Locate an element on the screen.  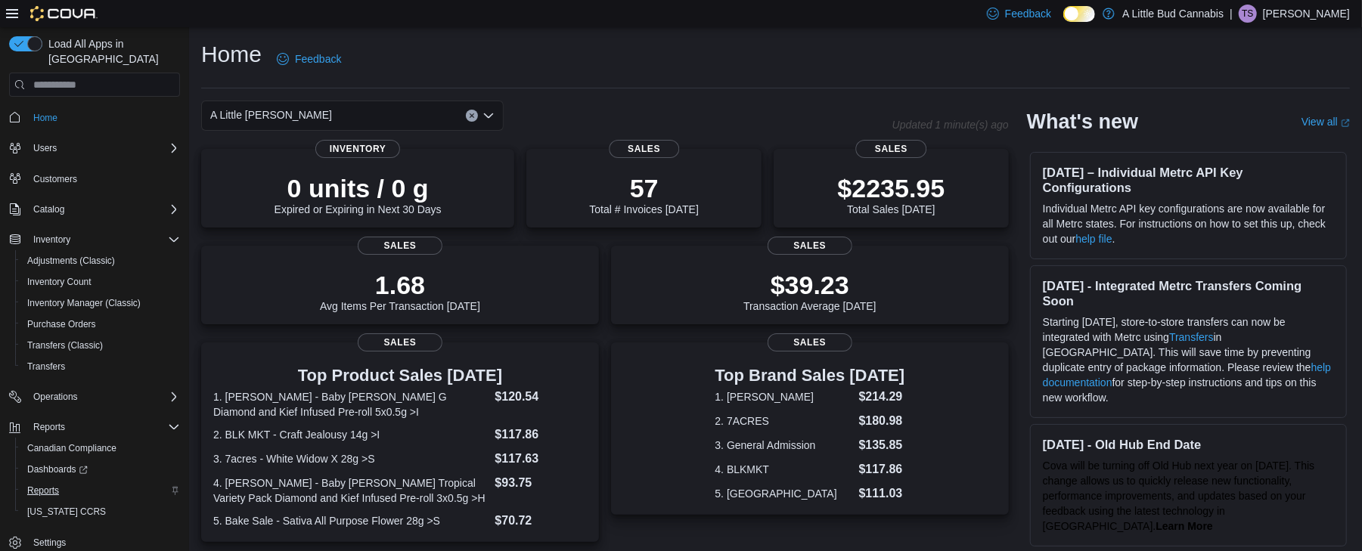
dt: 4. BLKMKT is located at coordinates (784, 470).